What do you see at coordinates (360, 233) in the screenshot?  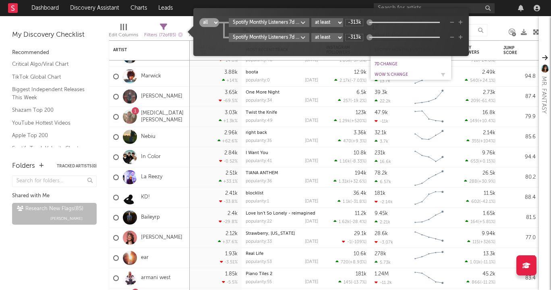 I see `div: 29.1k` at bounding box center [360, 233].